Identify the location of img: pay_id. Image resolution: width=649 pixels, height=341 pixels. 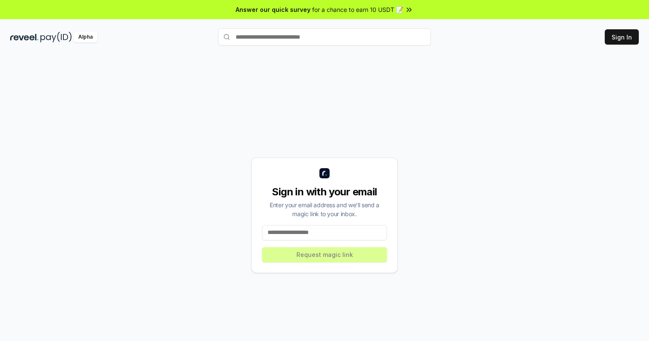
(56, 37).